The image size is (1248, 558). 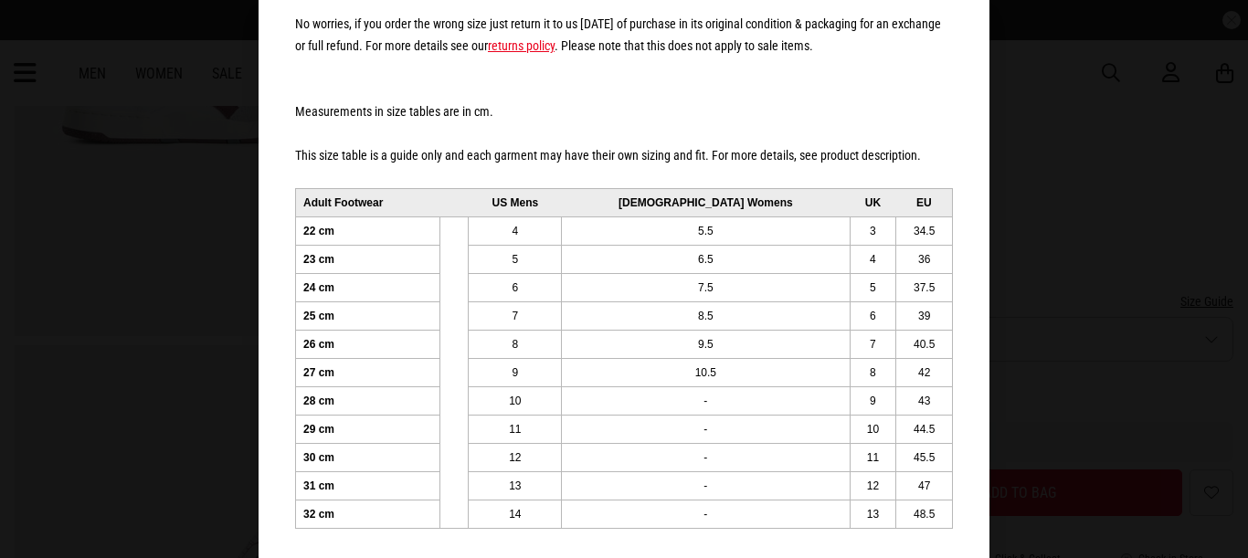 I want to click on td: 47, so click(x=925, y=485).